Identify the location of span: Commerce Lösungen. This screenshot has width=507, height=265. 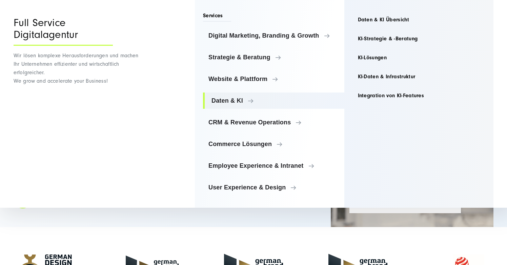
(274, 144).